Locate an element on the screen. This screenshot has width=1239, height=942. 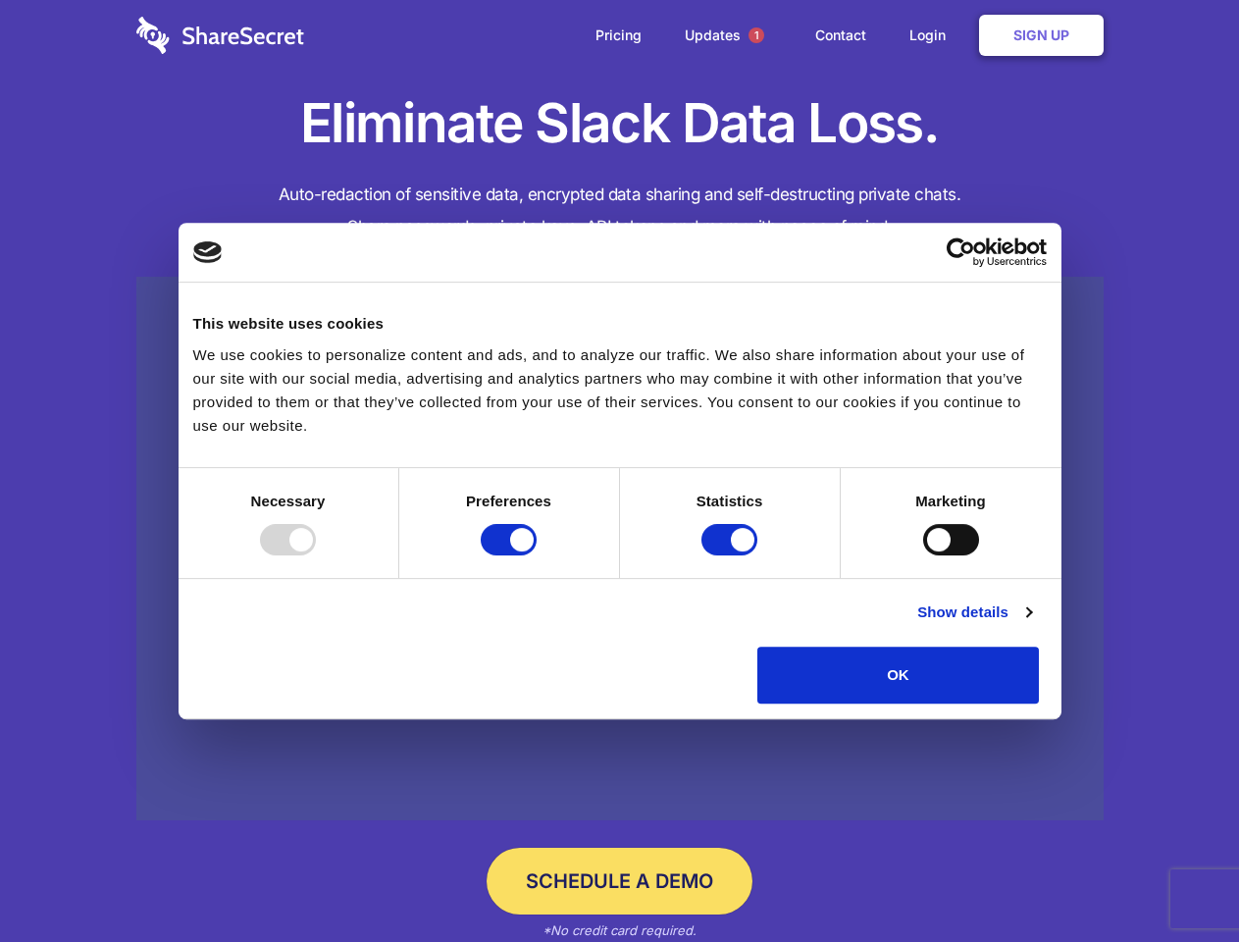
a: Sign Up is located at coordinates (1041, 35).